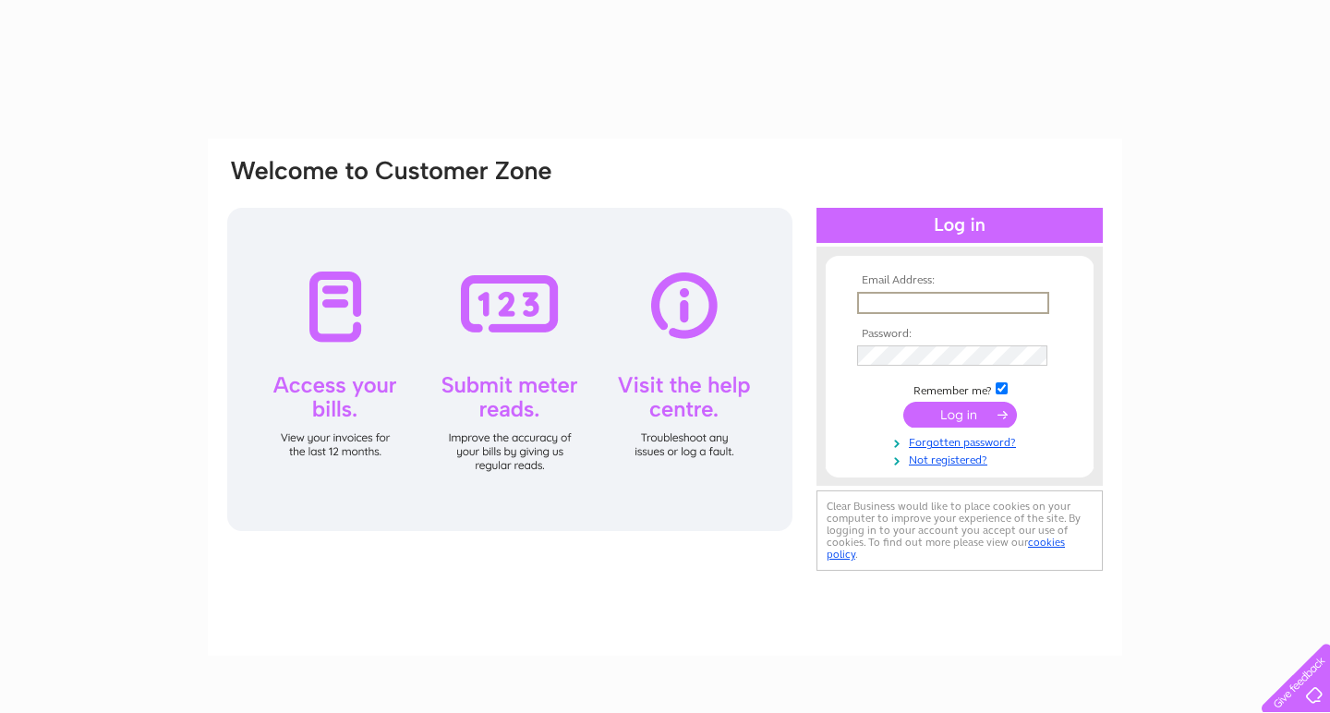 The image size is (1330, 713). What do you see at coordinates (962, 441) in the screenshot?
I see `a: Forgotten password?` at bounding box center [962, 441].